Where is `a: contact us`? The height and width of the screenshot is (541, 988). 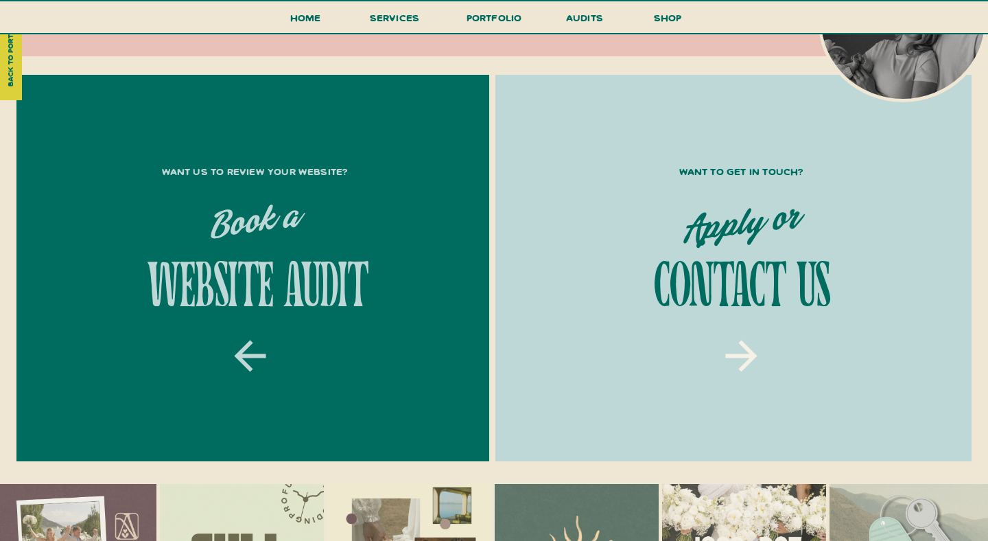 a: contact us is located at coordinates (741, 288).